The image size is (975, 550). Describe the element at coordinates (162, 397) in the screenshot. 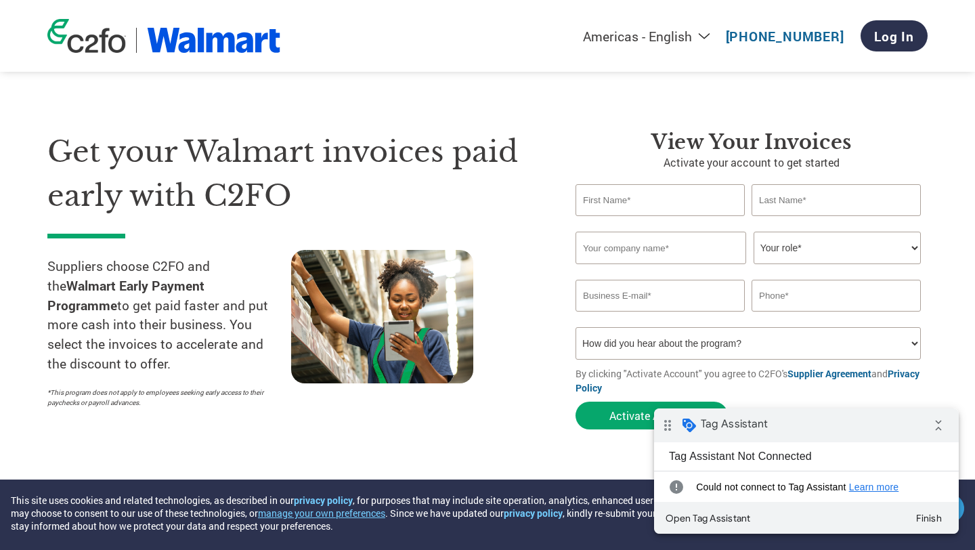

I see `p: *This program does not apply to employees seeking early access to their paychecks or payroll adva...` at that location.